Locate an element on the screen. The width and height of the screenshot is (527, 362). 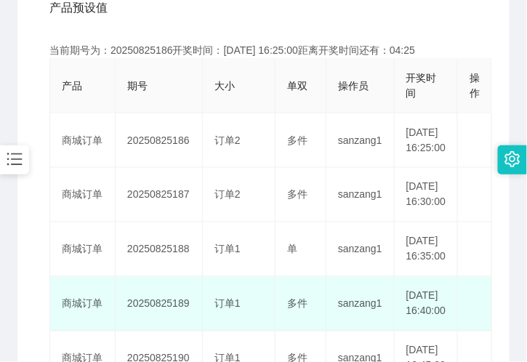
i: 图标: setting is located at coordinates (512, 159).